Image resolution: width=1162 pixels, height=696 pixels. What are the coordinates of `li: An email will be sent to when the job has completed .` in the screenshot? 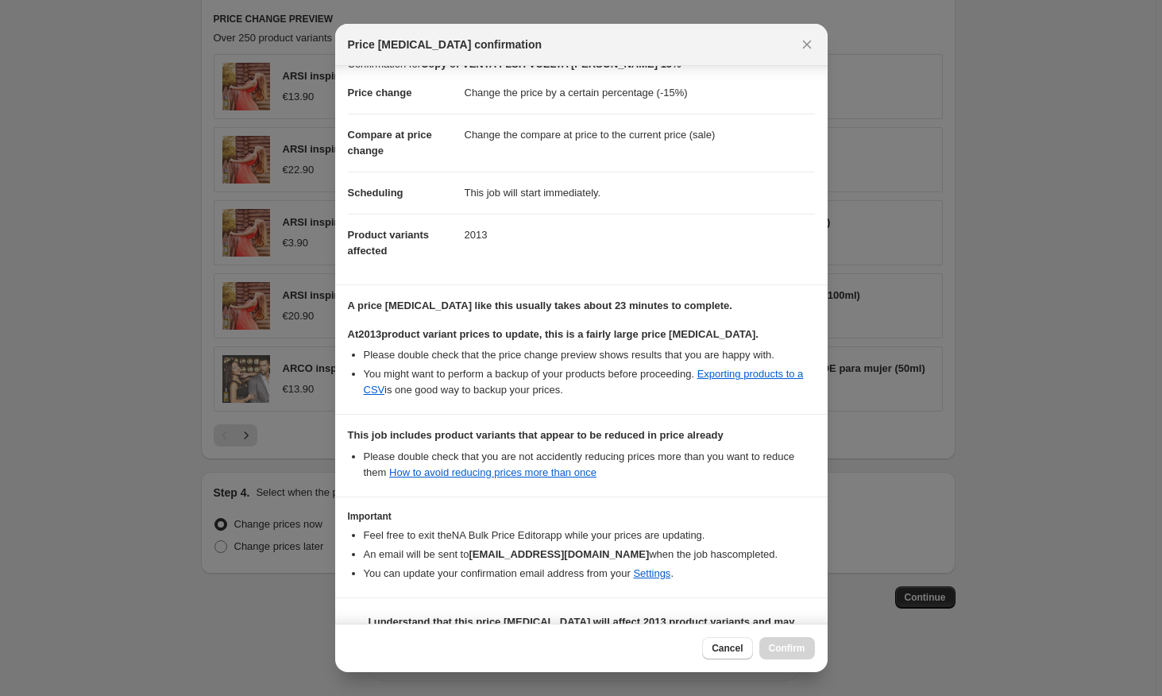 It's located at (589, 554).